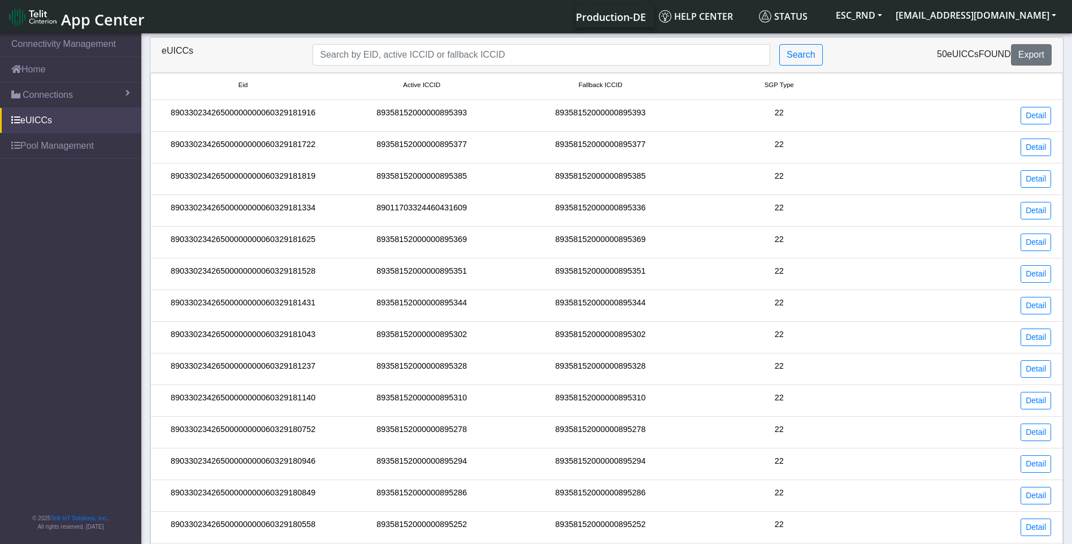  What do you see at coordinates (1032, 55) in the screenshot?
I see `button: Export` at bounding box center [1032, 55].